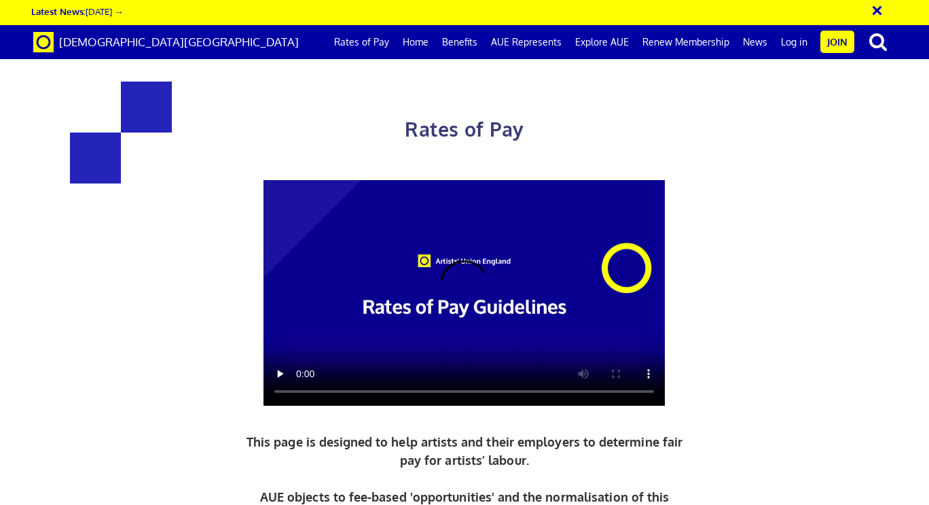 The height and width of the screenshot is (505, 929). Describe the element at coordinates (464, 129) in the screenshot. I see `span: Rates of Pay` at that location.